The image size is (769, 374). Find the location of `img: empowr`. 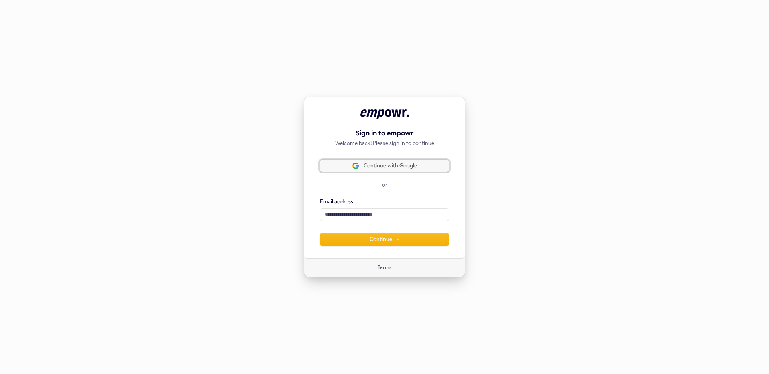

img: empowr is located at coordinates (384, 114).